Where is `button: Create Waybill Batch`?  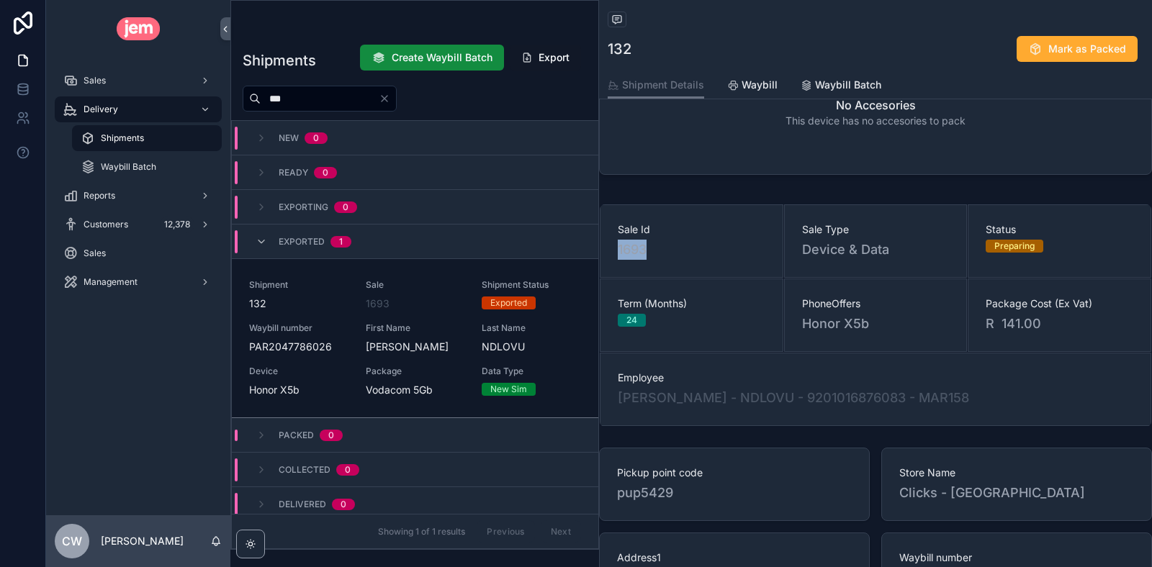
button: Create Waybill Batch is located at coordinates (432, 58).